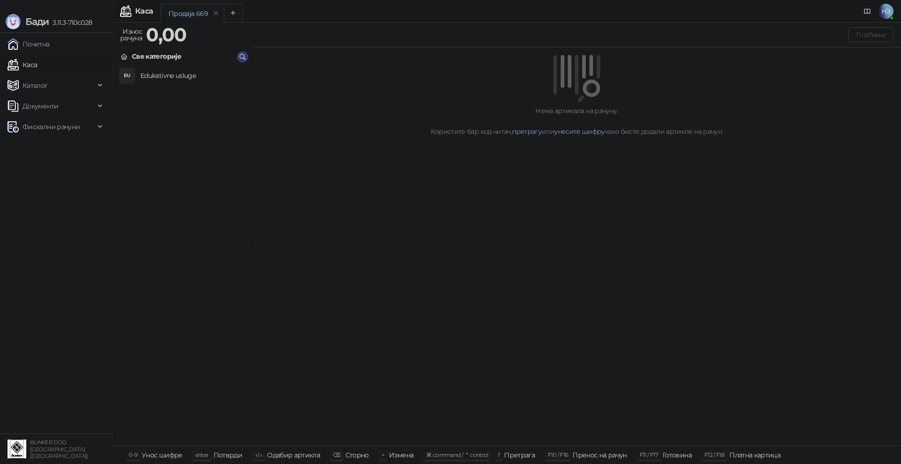 The height and width of the screenshot is (464, 901). What do you see at coordinates (166, 34) in the screenshot?
I see `strong: 0,00` at bounding box center [166, 34].